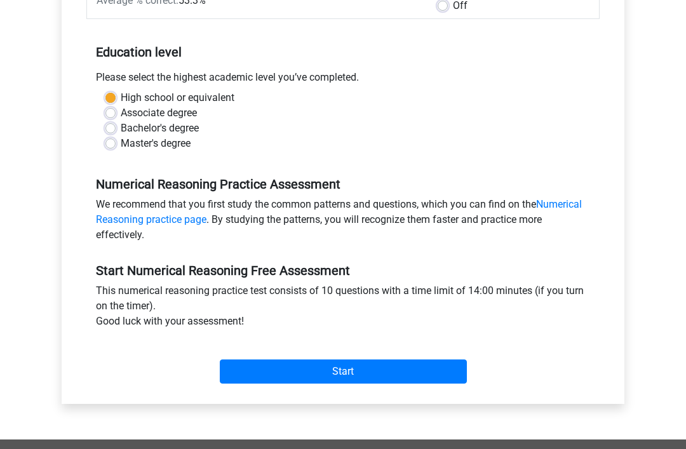 The image size is (686, 449). I want to click on label: Master's degree, so click(156, 144).